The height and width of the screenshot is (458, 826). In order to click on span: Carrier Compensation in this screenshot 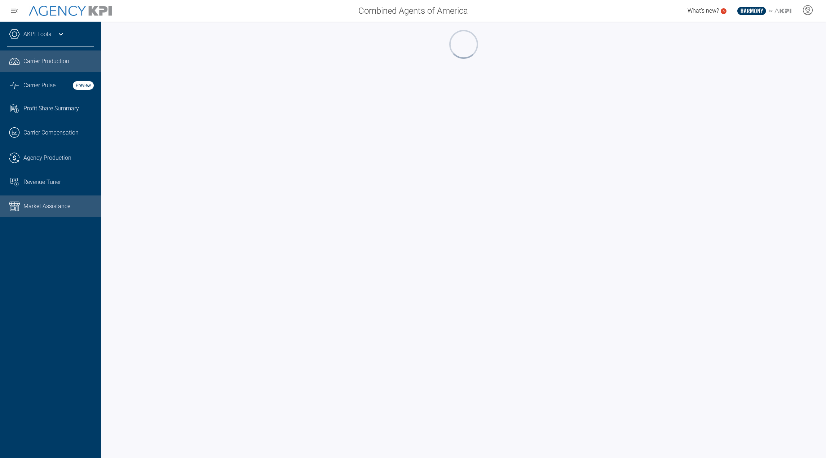, I will do `click(51, 133)`.